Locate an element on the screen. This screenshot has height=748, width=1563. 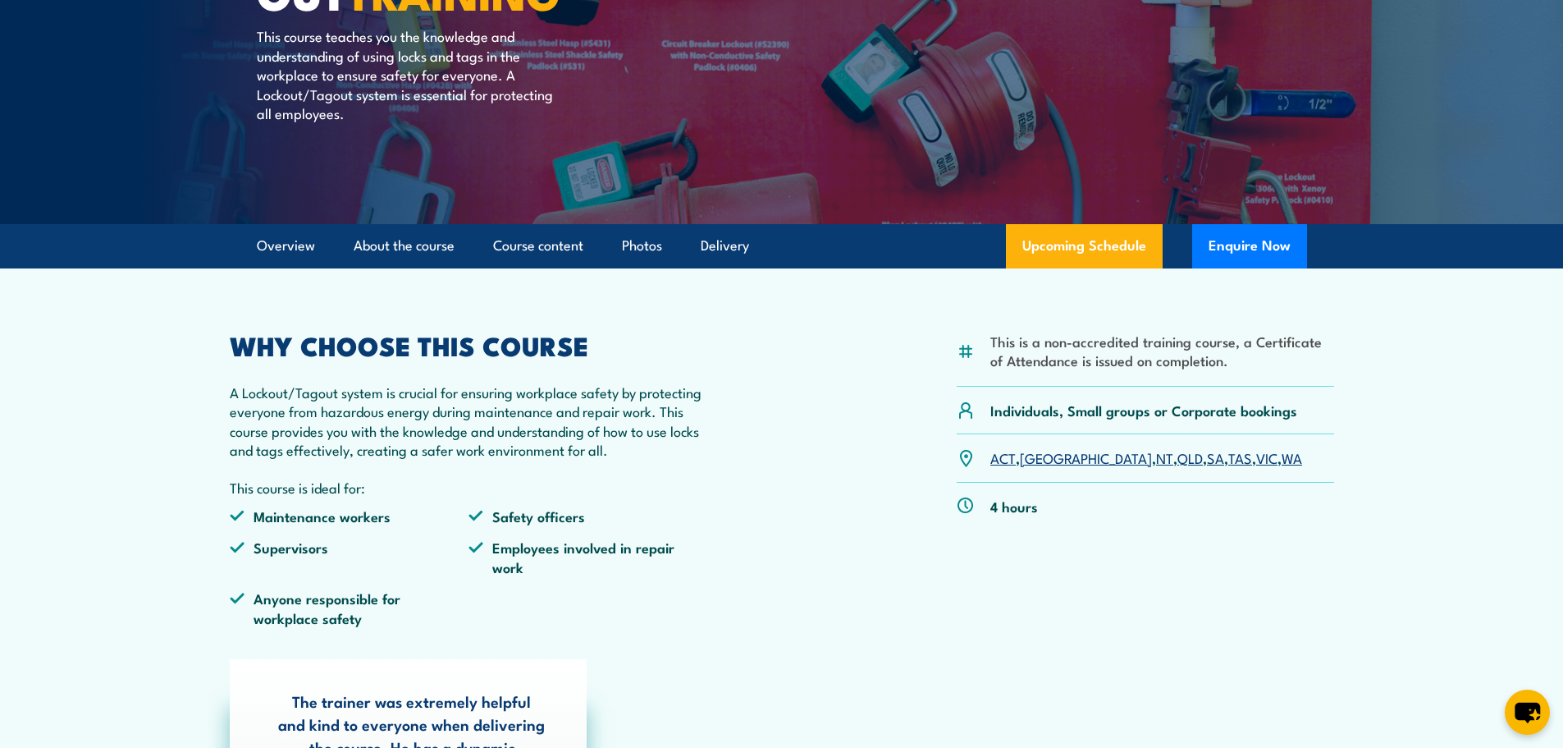
p: A Lockout/Tagout system is crucial for ensuring workplace safety by protecting everyone from haza... is located at coordinates (469, 421).